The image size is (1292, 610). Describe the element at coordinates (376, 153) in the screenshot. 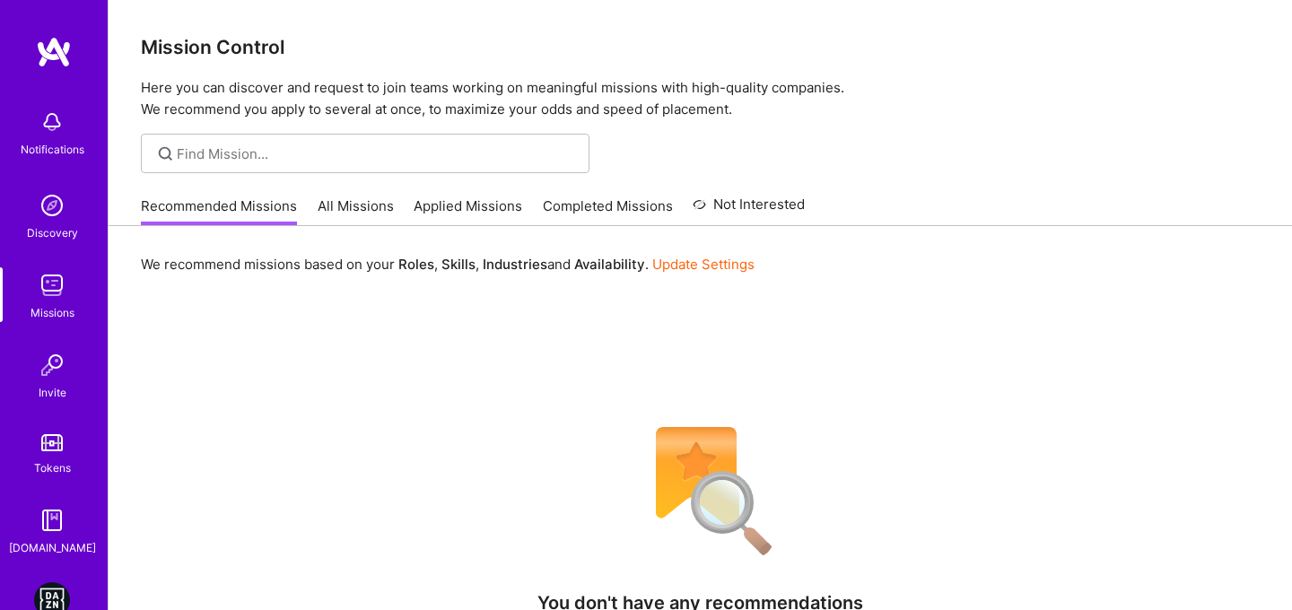

I see `input: Find Mission...` at that location.